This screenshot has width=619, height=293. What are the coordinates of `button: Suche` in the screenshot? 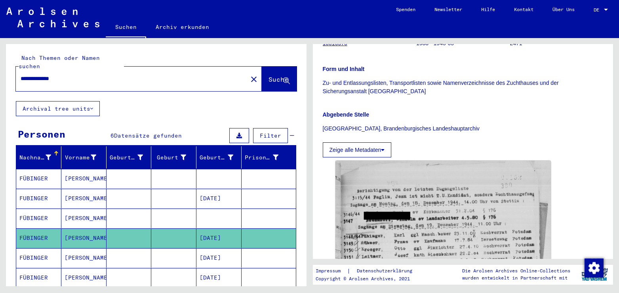 It's located at (279, 79).